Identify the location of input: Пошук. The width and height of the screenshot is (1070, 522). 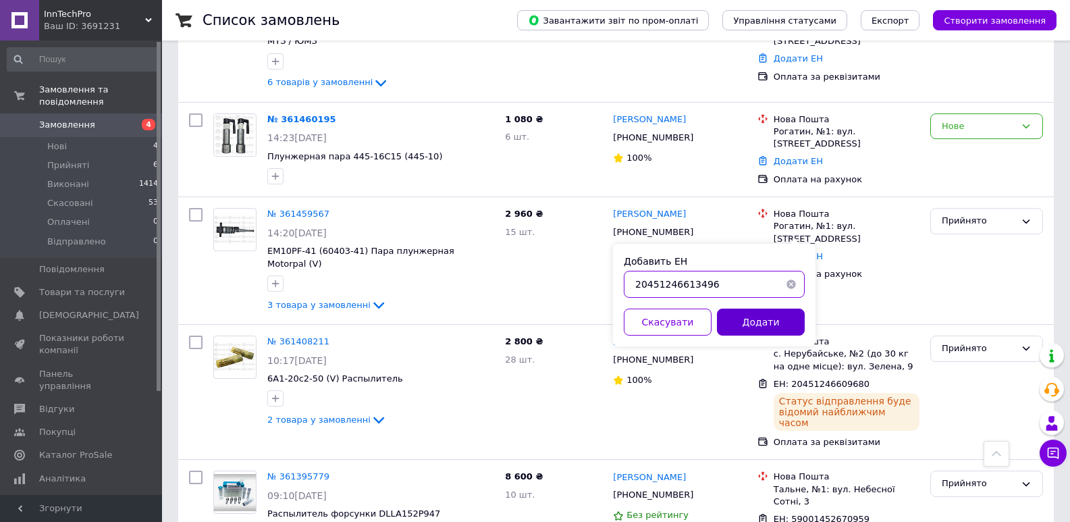
(83, 59).